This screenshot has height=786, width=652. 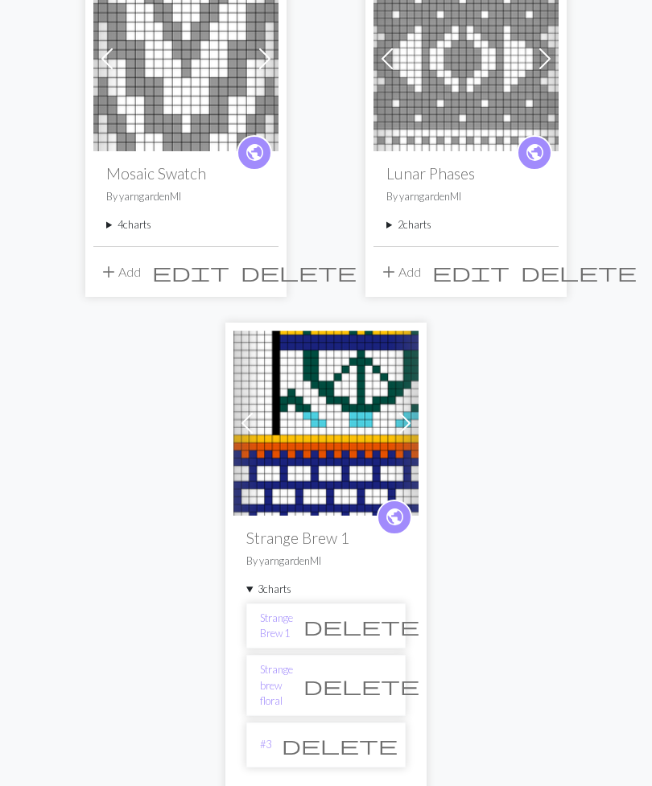 What do you see at coordinates (326, 589) in the screenshot?
I see `summary: 3charts` at bounding box center [326, 589].